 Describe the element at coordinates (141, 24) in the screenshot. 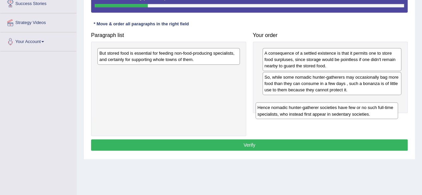

I see `div: * Move & order all paragraphs in the right field` at that location.